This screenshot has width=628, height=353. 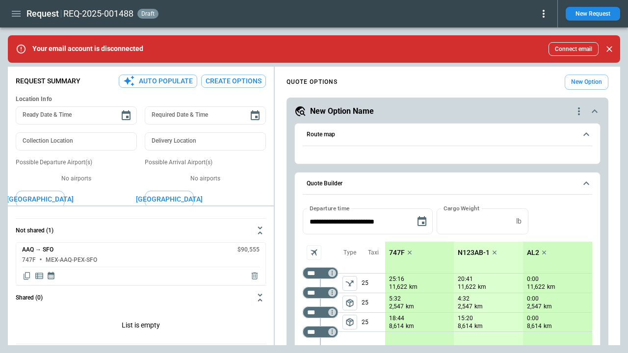 I want to click on span: Display detailed quote content, so click(x=39, y=276).